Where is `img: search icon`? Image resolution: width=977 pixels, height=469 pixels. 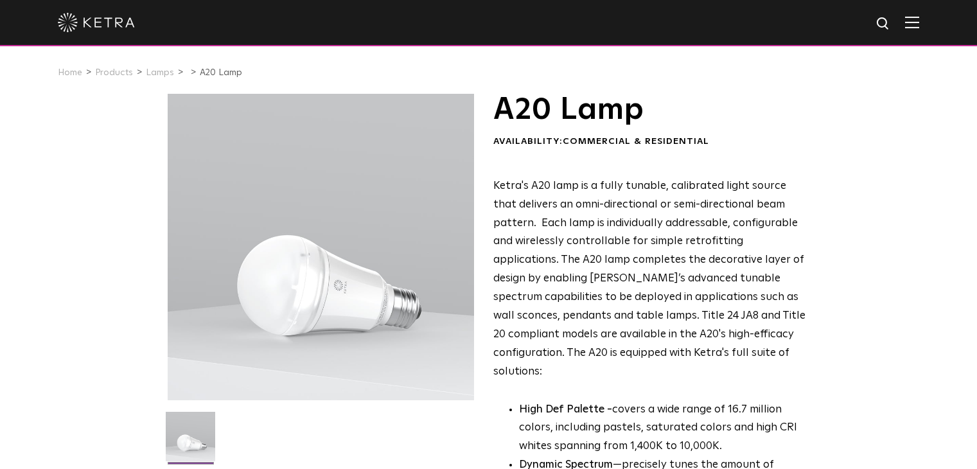
img: search icon is located at coordinates (883, 24).